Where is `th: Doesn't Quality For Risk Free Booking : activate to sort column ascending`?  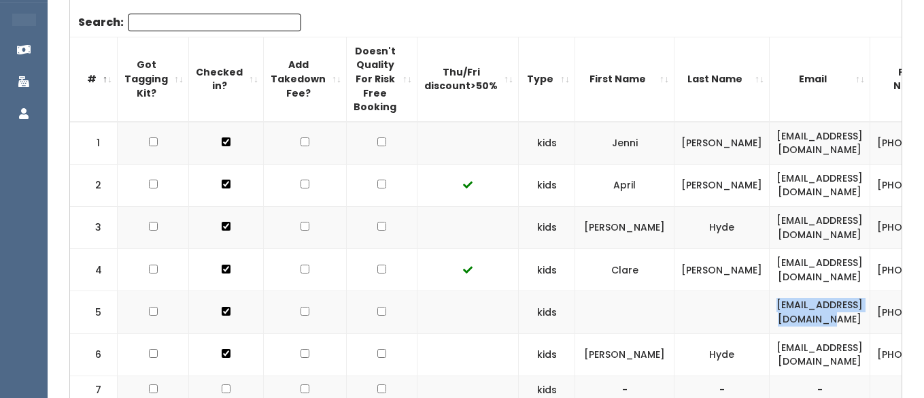
th: Doesn't Quality For Risk Free Booking : activate to sort column ascending is located at coordinates (382, 79).